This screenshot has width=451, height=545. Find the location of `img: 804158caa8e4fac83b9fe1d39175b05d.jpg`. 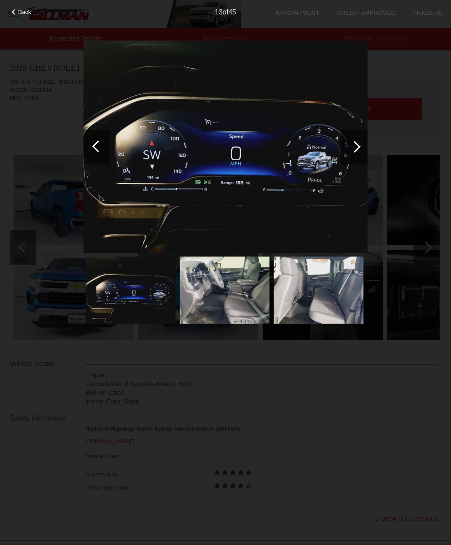

img: 804158caa8e4fac83b9fe1d39175b05d.jpg is located at coordinates (225, 291).